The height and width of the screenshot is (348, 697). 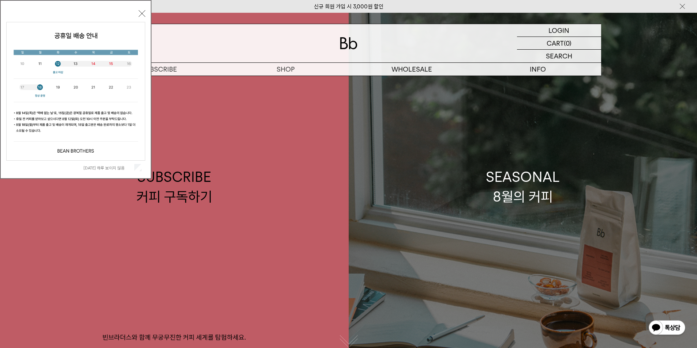 What do you see at coordinates (522, 187) in the screenshot?
I see `div: SEASONAL 8월의 커피` at bounding box center [522, 187].